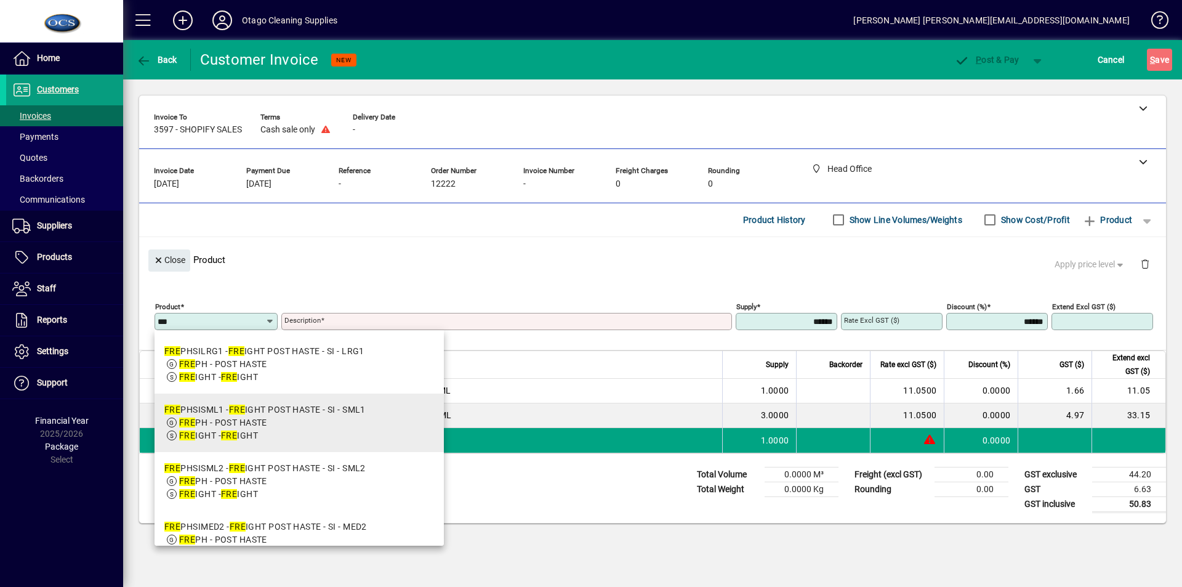 The width and height of the screenshot is (1182, 587). I want to click on span: Back, so click(156, 60).